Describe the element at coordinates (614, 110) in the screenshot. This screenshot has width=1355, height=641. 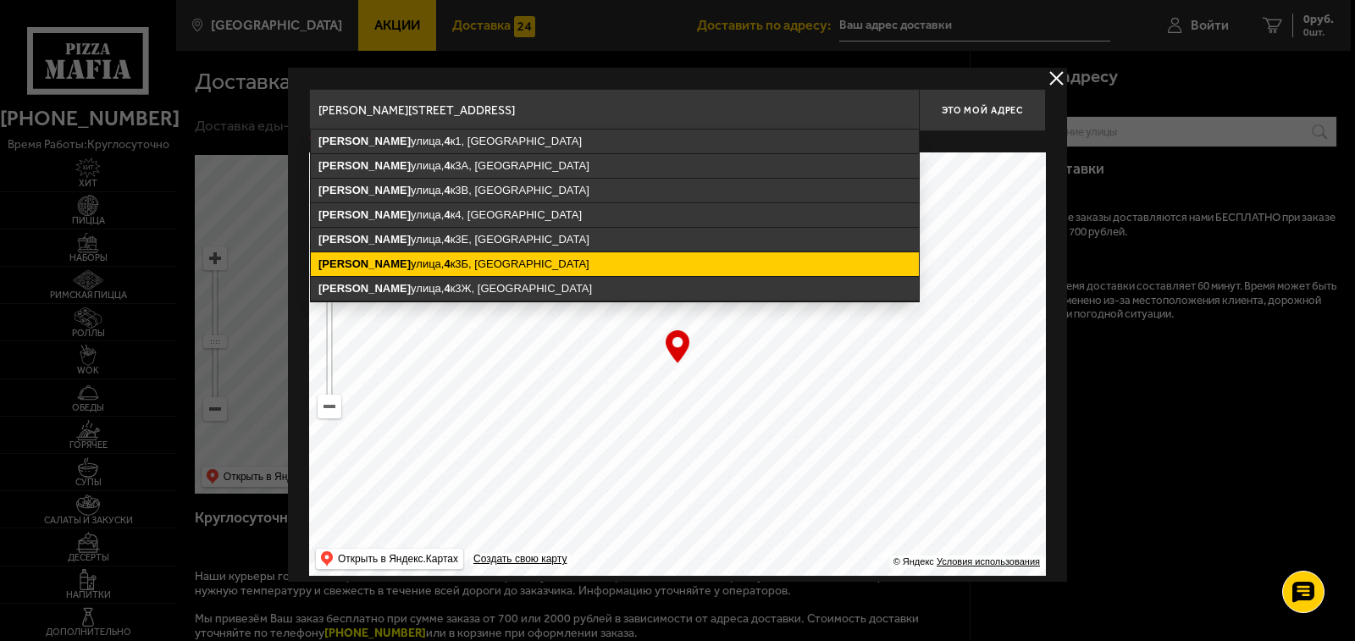
I see `input: Введите адрес доставки` at that location.